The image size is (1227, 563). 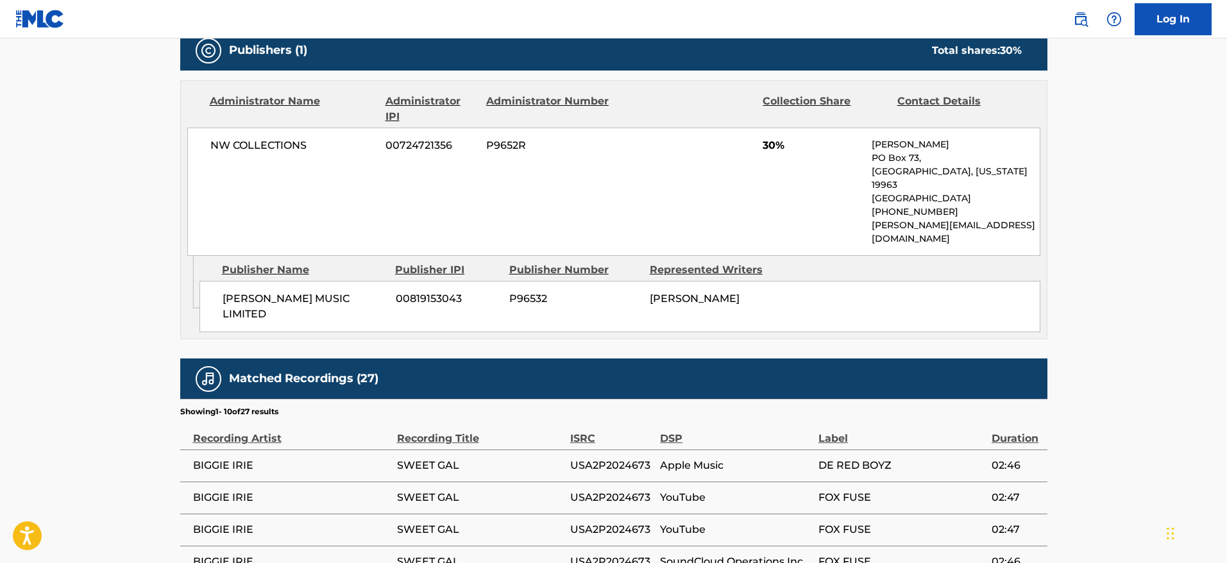 What do you see at coordinates (736, 432) in the screenshot?
I see `div: DSP` at bounding box center [736, 432].